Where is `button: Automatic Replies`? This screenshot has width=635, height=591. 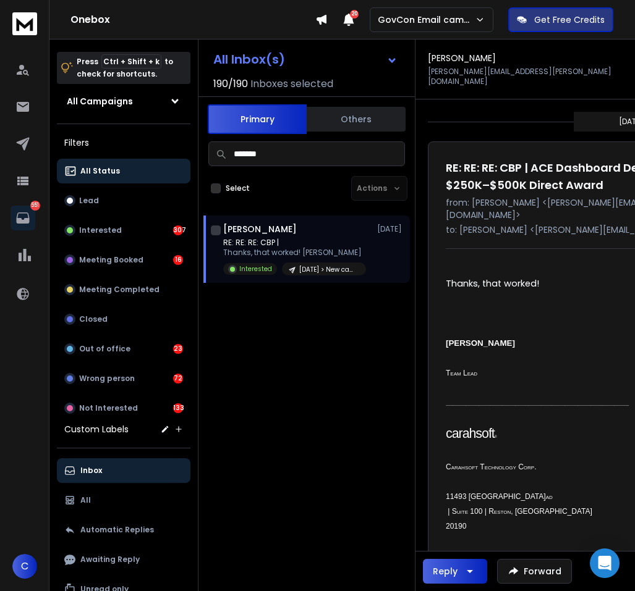
button: Automatic Replies is located at coordinates (124, 530).